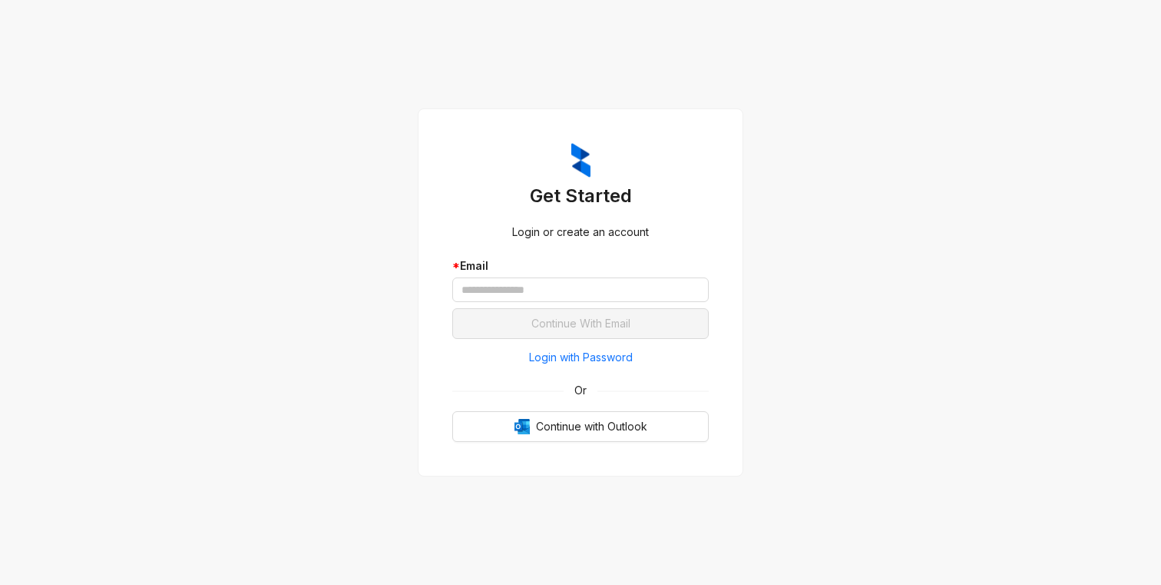  I want to click on button: Continue With Email, so click(581, 323).